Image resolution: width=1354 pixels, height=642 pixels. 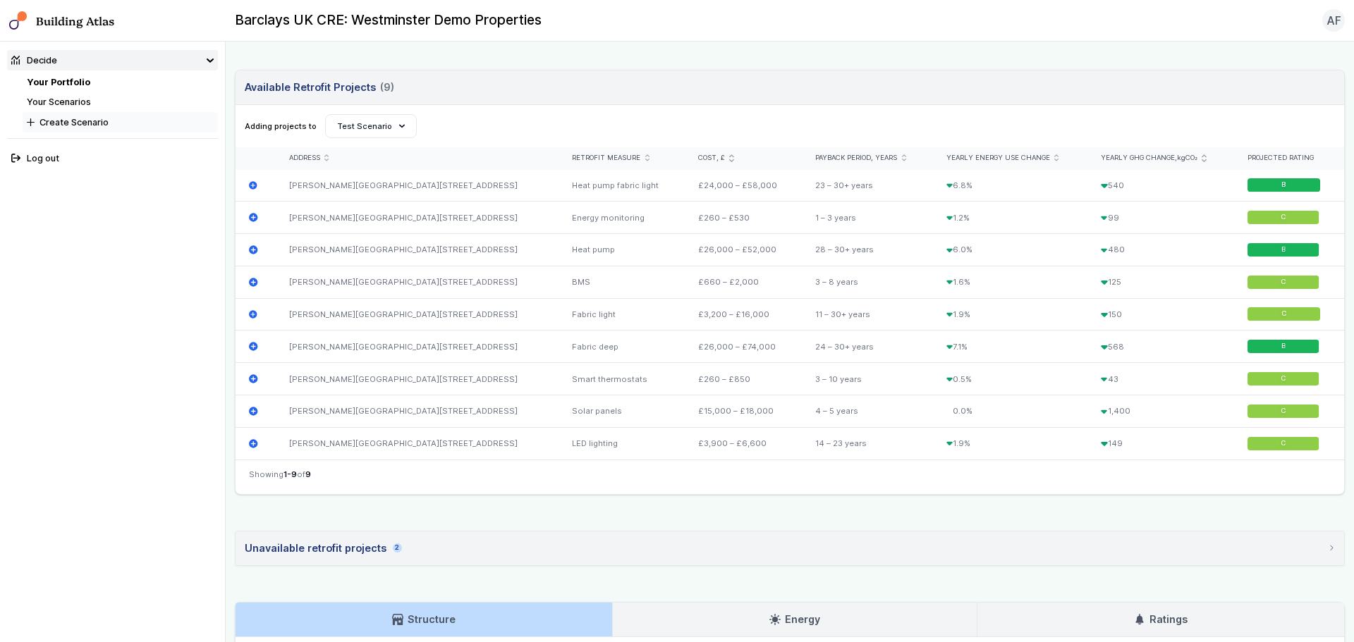 What do you see at coordinates (867, 218) in the screenshot?
I see `div: 1 – 3 years` at bounding box center [867, 218].